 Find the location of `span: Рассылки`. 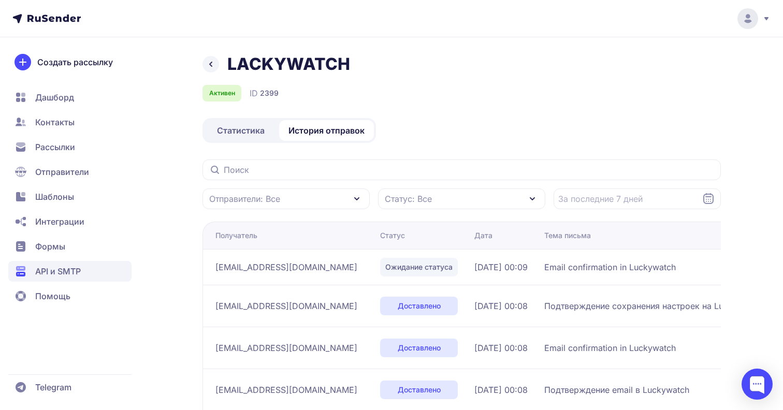

span: Рассылки is located at coordinates (55, 147).